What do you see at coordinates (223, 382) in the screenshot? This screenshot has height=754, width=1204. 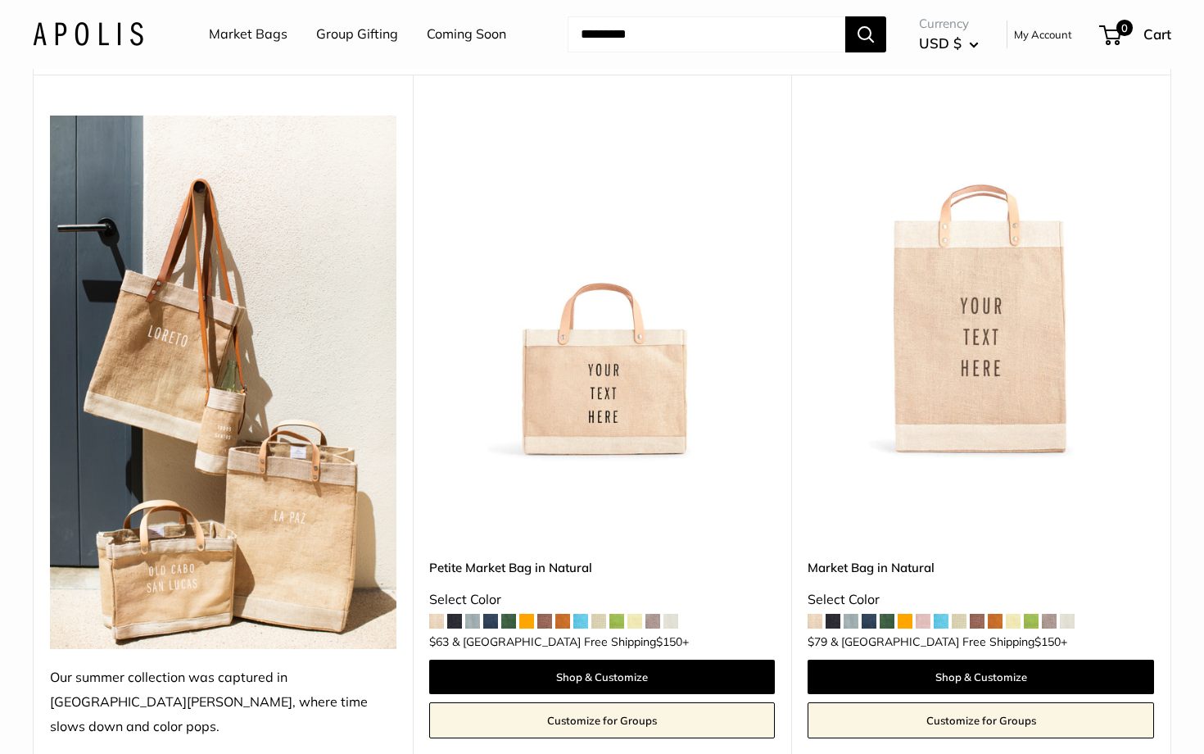 I see `img: Our summer collection was captured in Todos Santos, where time slows down and color pops.` at bounding box center [223, 382].